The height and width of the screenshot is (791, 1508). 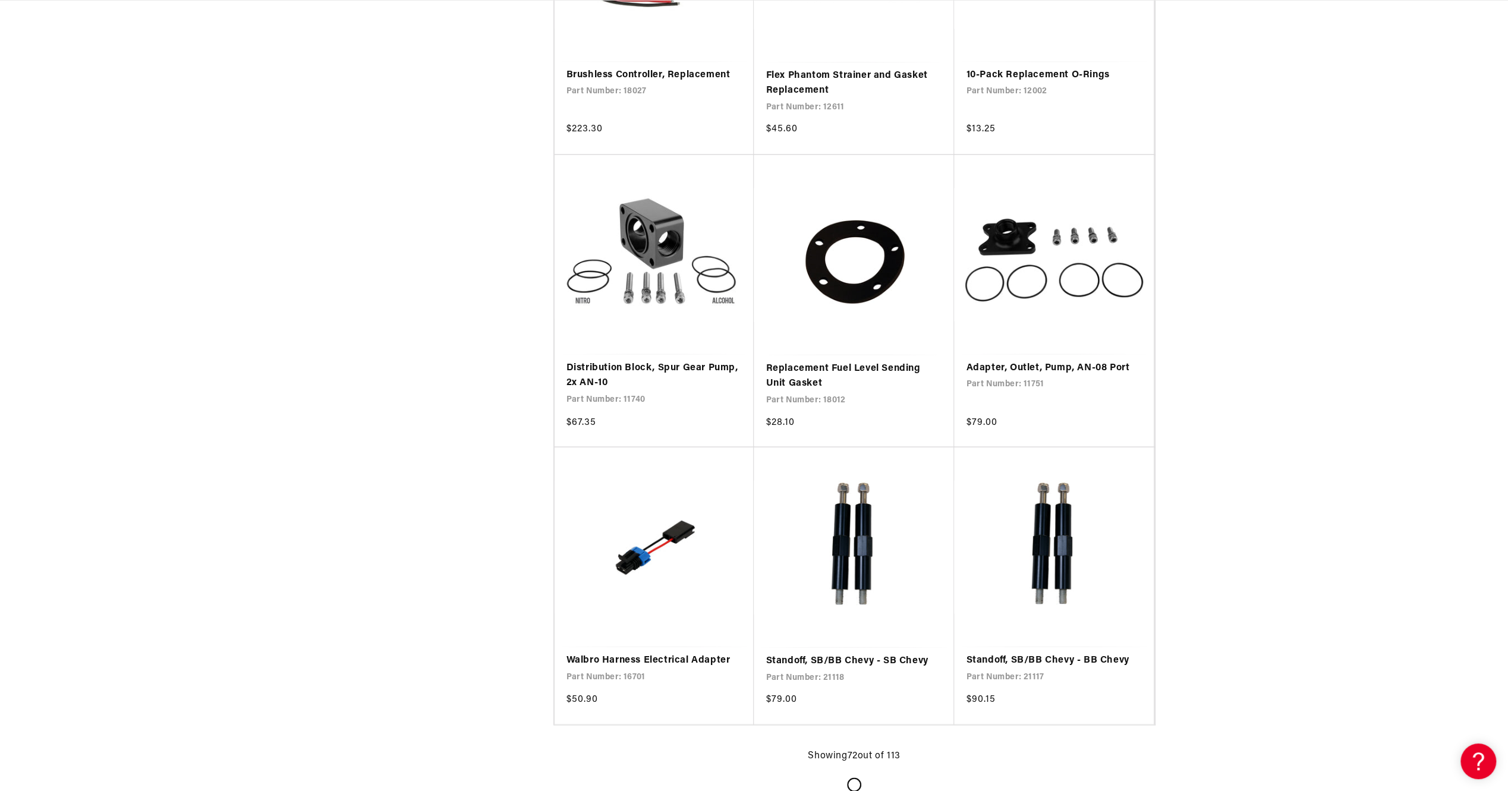 I want to click on a: Flex Phantom Strainer and Gasket Replacement, so click(x=854, y=83).